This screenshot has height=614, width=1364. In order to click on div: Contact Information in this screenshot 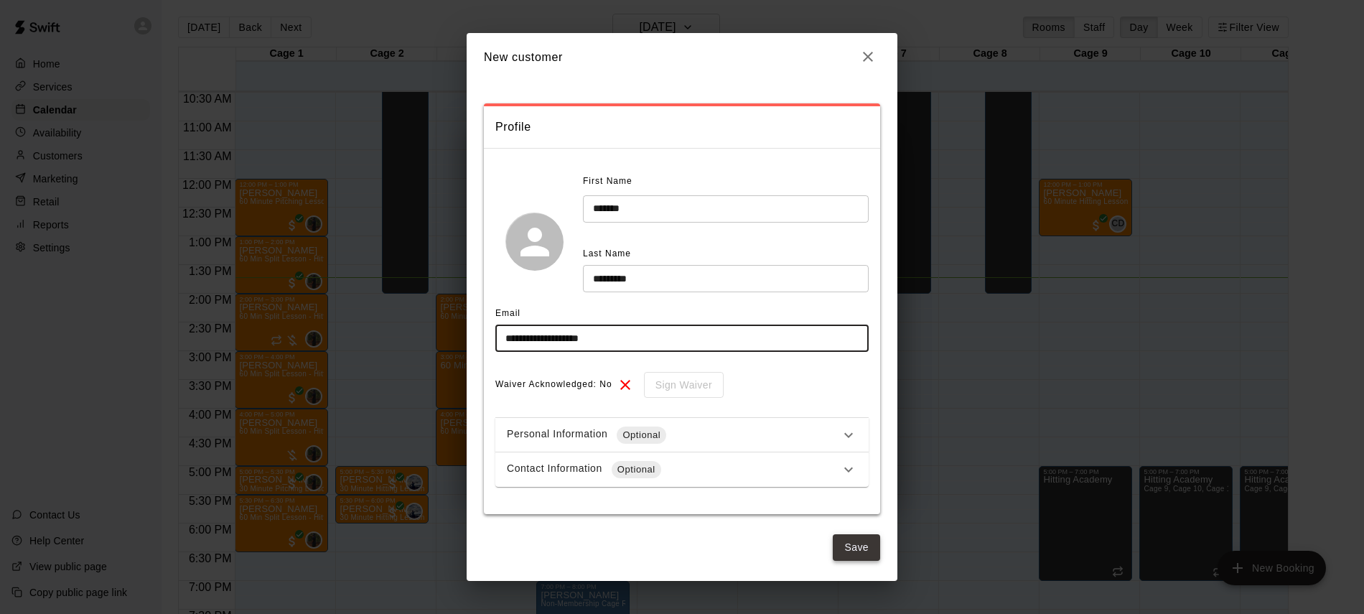, I will do `click(674, 470)`.